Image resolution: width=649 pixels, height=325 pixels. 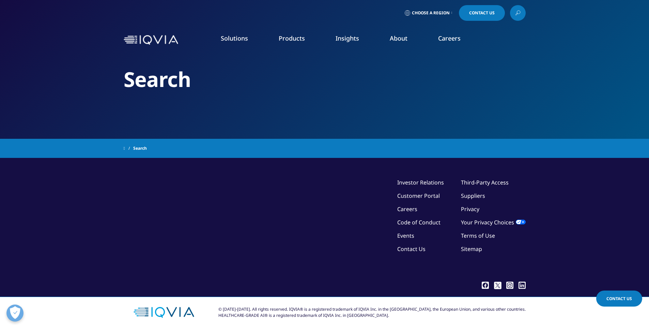 What do you see at coordinates (325, 79) in the screenshot?
I see `h2: Search` at bounding box center [325, 79].